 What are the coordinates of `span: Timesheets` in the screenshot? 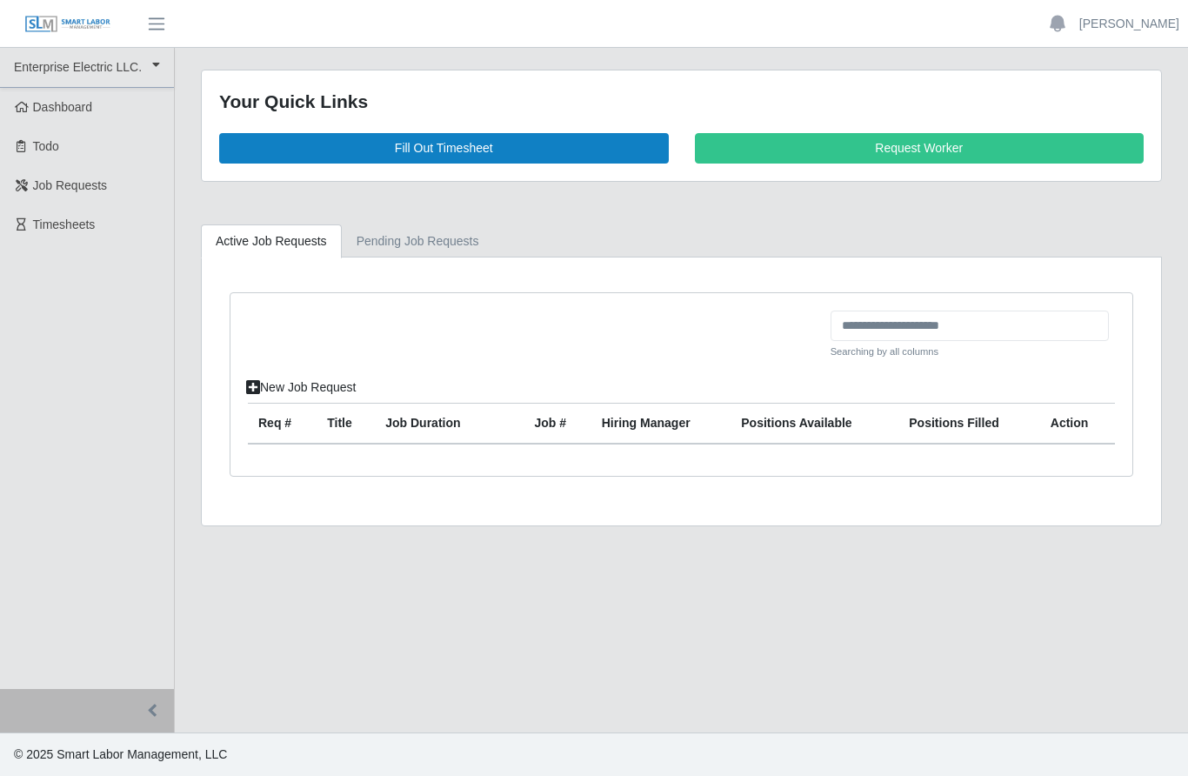 It's located at (64, 224).